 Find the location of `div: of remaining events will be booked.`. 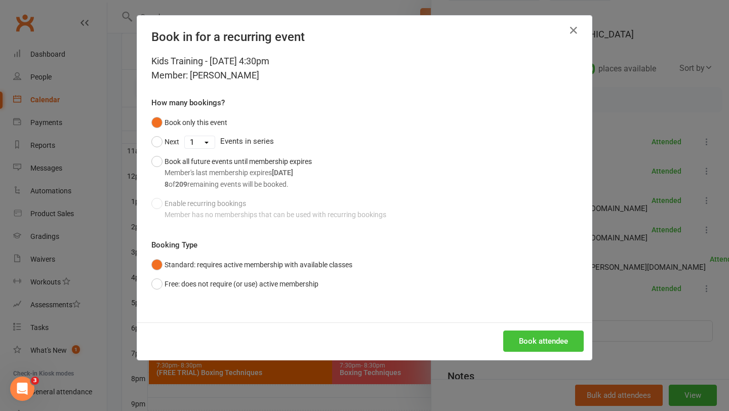

div: of remaining events will be booked. is located at coordinates (238, 184).